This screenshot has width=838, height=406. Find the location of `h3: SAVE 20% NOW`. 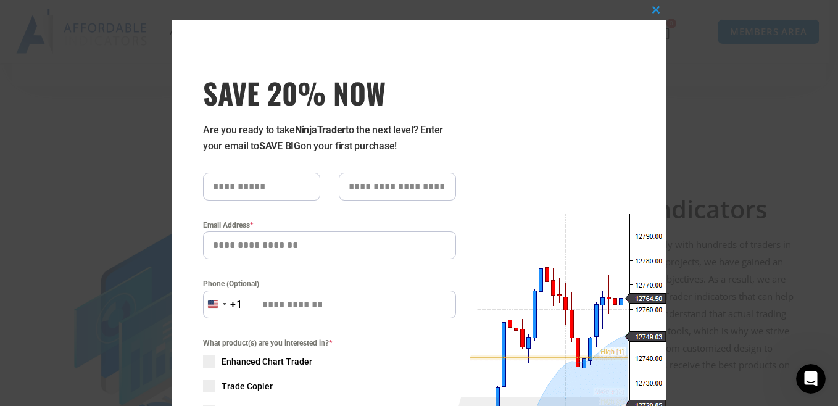

h3: SAVE 20% NOW is located at coordinates (329, 93).